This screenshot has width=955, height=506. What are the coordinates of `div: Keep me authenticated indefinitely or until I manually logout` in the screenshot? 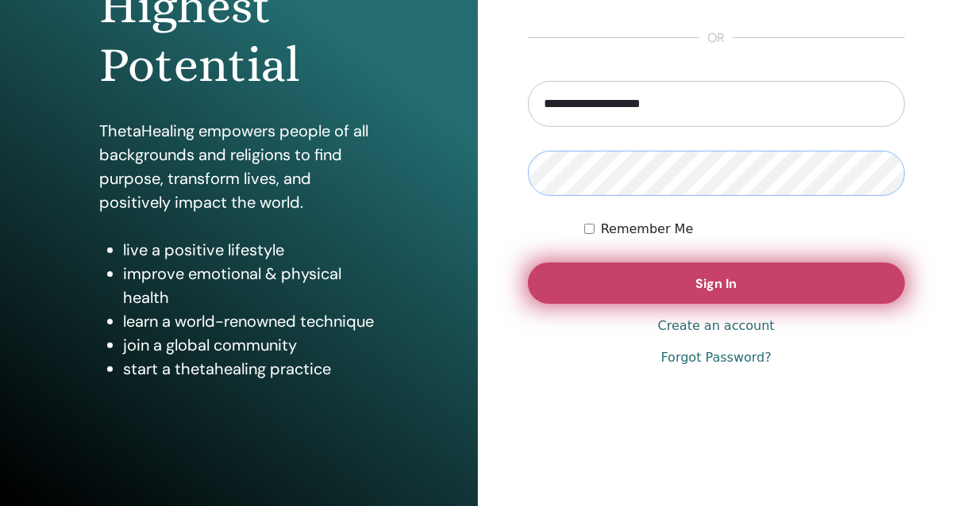 It's located at (745, 229).